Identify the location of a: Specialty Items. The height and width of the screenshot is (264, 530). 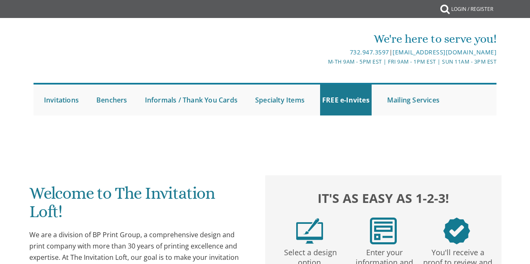
(280, 100).